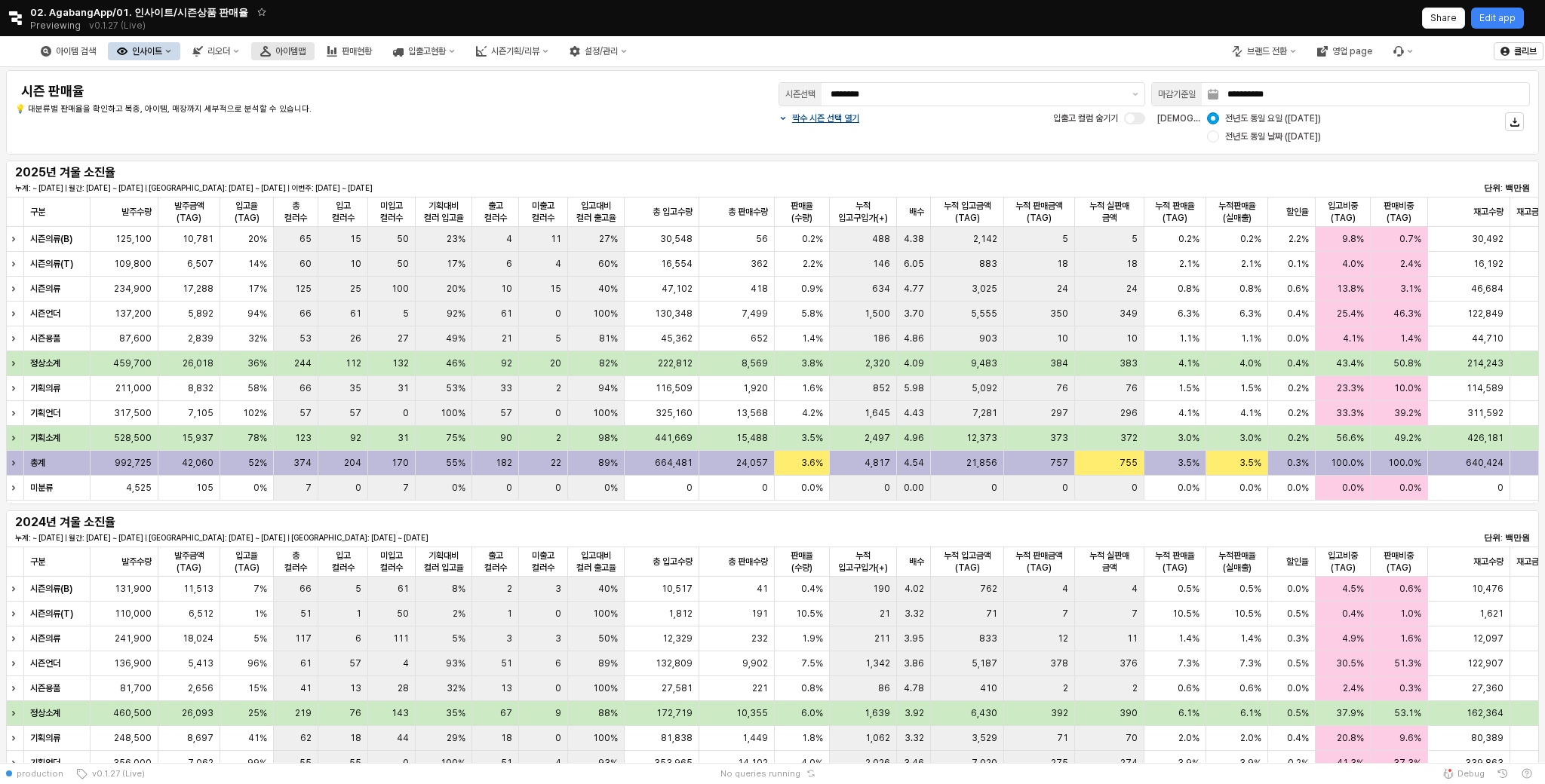  What do you see at coordinates (303, 363) in the screenshot?
I see `span: 244` at bounding box center [303, 363].